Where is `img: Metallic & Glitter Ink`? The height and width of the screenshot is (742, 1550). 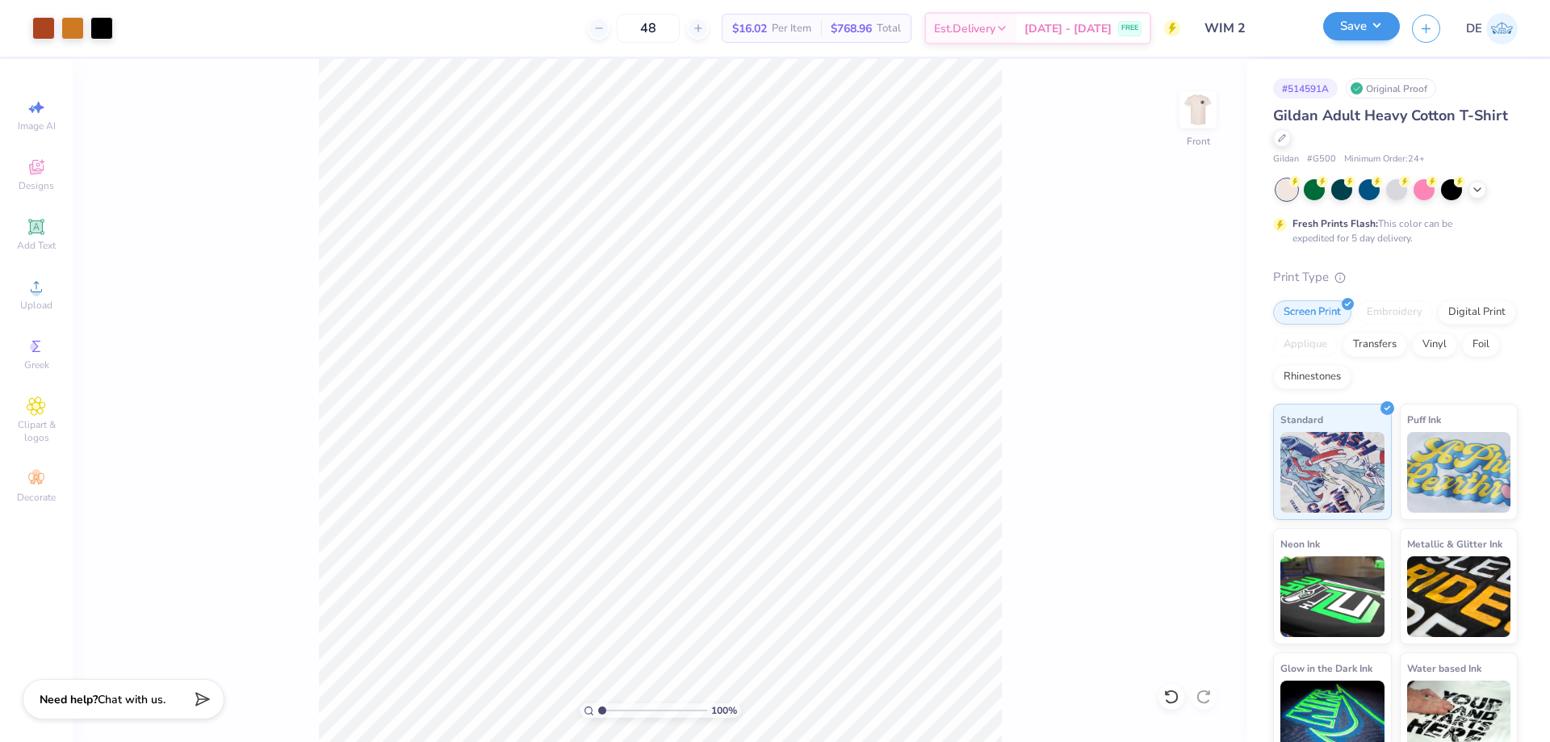
img: Metallic & Glitter Ink is located at coordinates (1459, 597).